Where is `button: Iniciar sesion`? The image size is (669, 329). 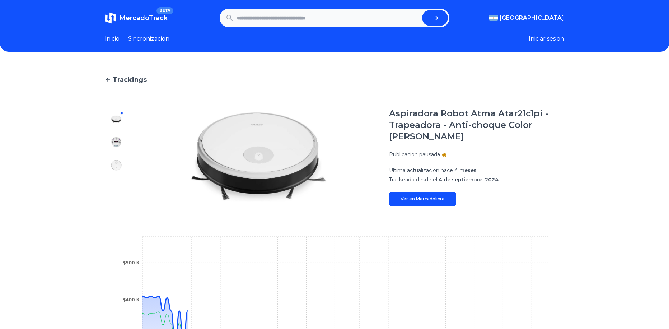 button: Iniciar sesion is located at coordinates (546, 39).